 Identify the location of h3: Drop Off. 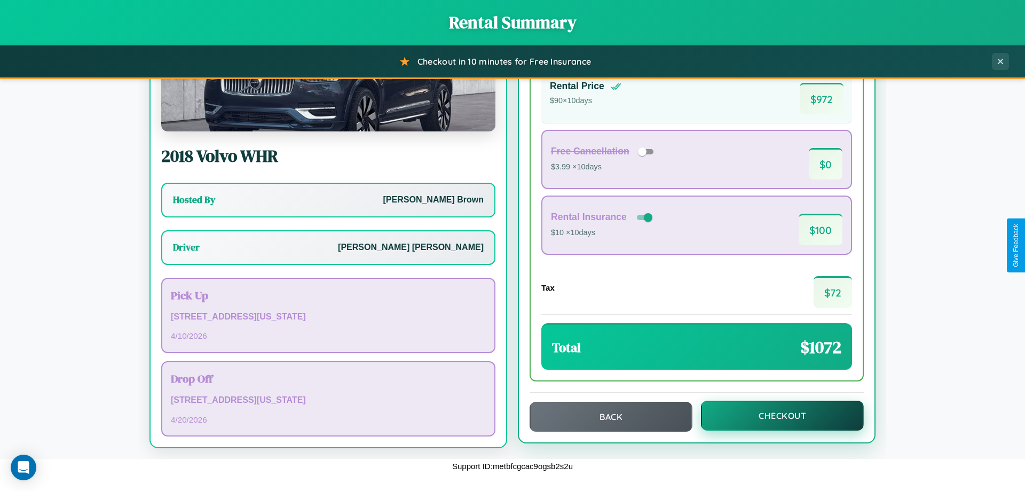
(328, 378).